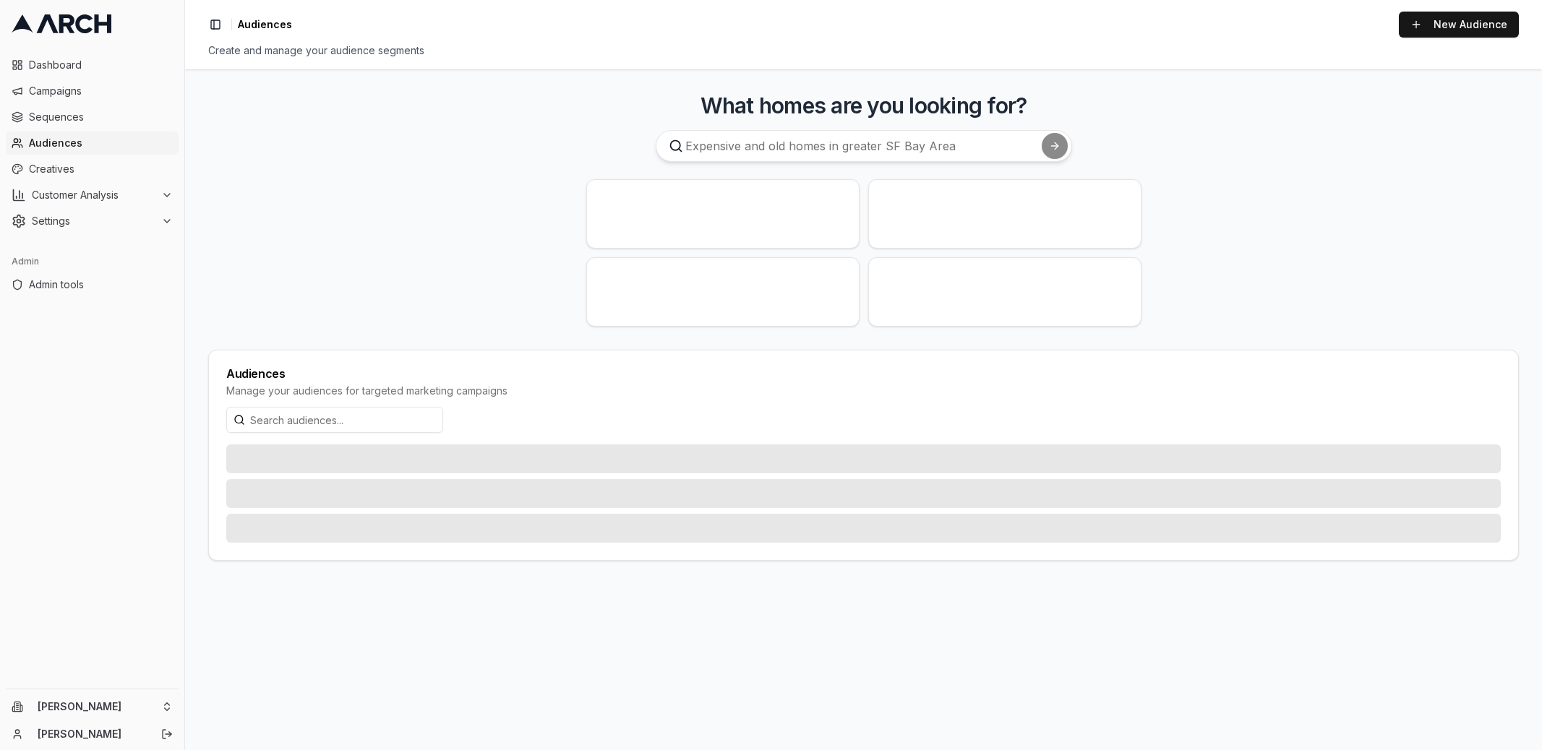 This screenshot has height=750, width=1542. What do you see at coordinates (1459, 25) in the screenshot?
I see `a: New Audience` at bounding box center [1459, 25].